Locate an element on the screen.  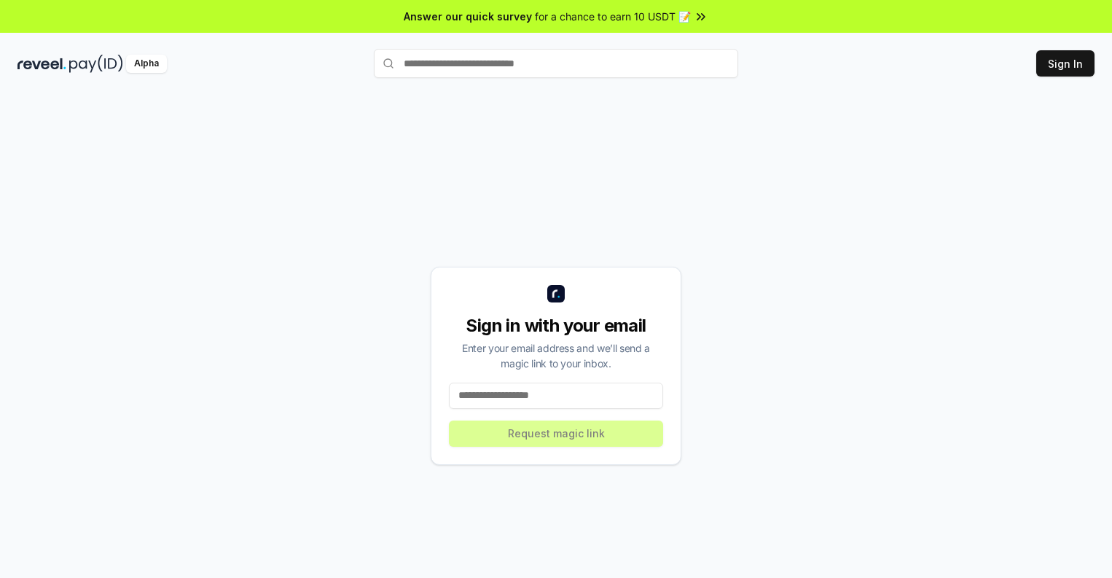
img: logo_small is located at coordinates (556, 294).